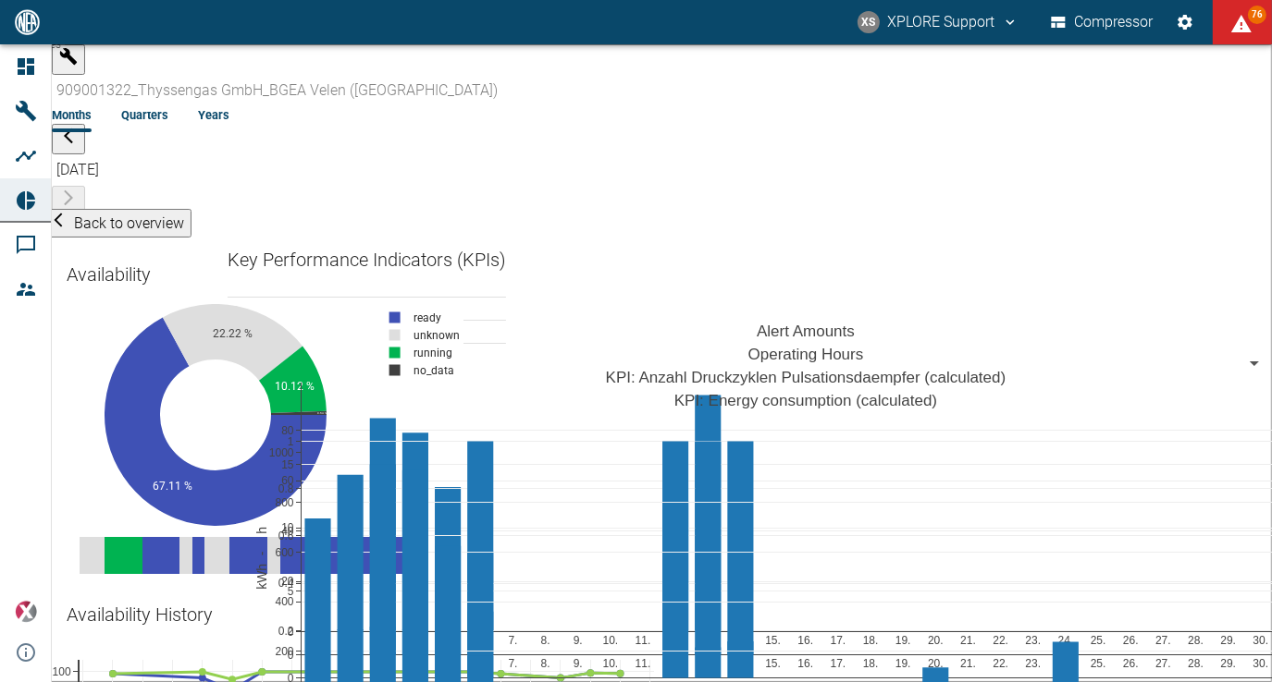  What do you see at coordinates (1257, 15) in the screenshot?
I see `span: 76` at bounding box center [1257, 15].